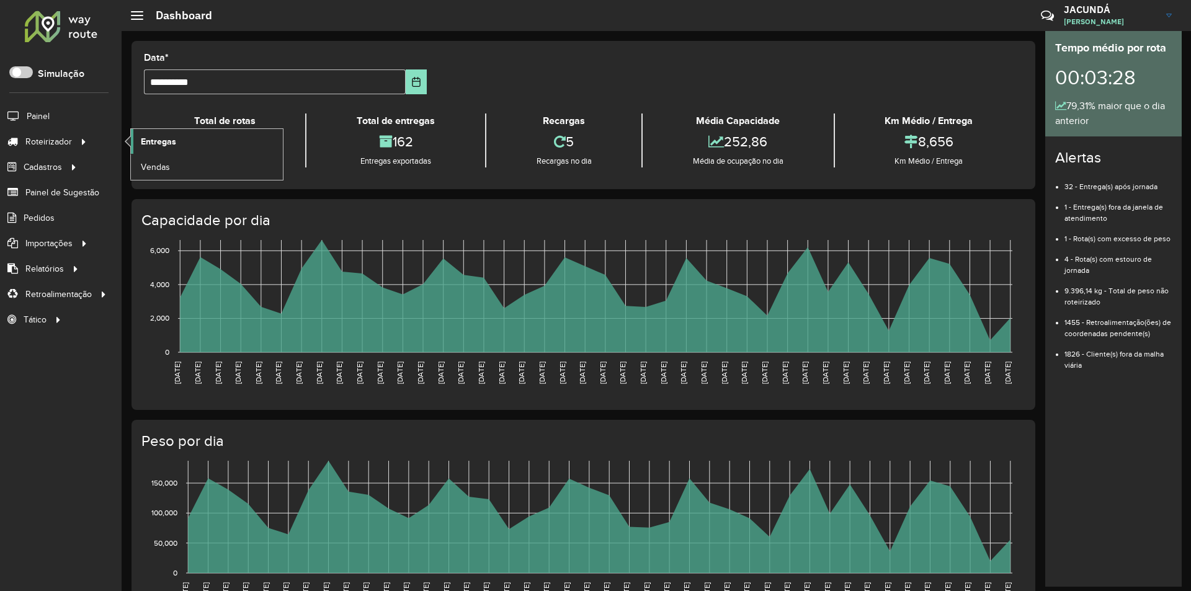  What do you see at coordinates (164, 483) in the screenshot?
I see `text: 150,000` at bounding box center [164, 483].